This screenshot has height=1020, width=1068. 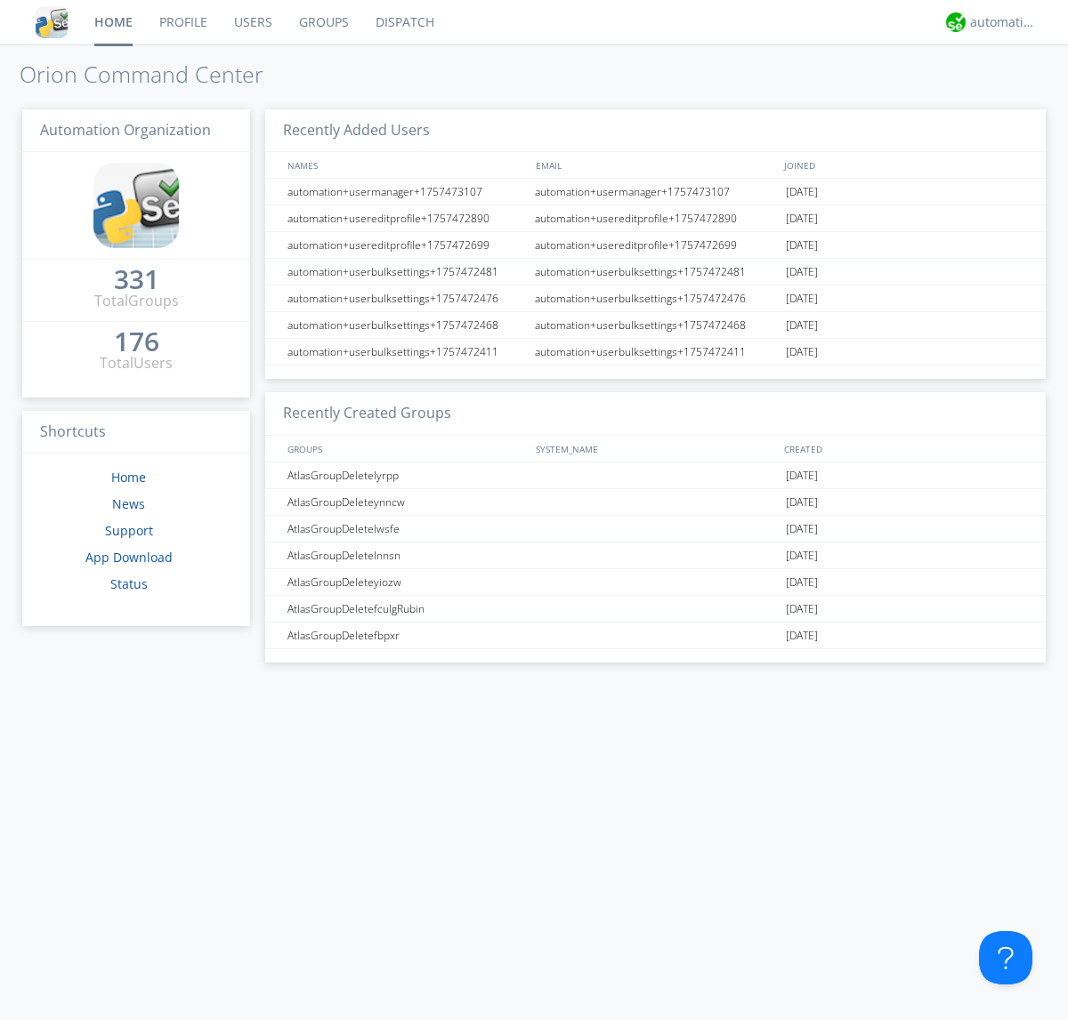 I want to click on div: 176, so click(x=136, y=342).